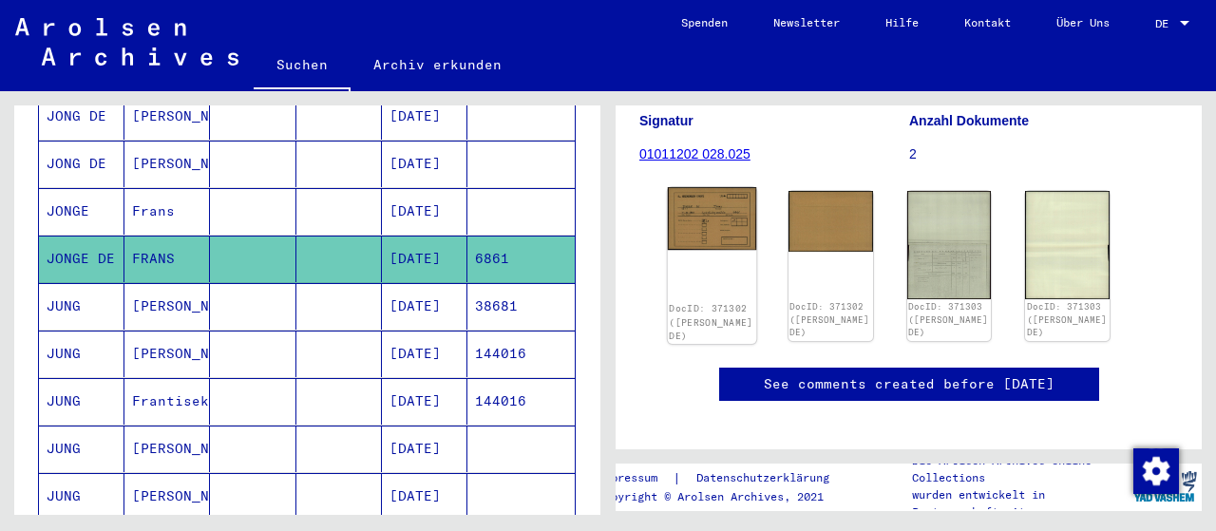  I want to click on img: yv_logo.png, so click(1165, 486).